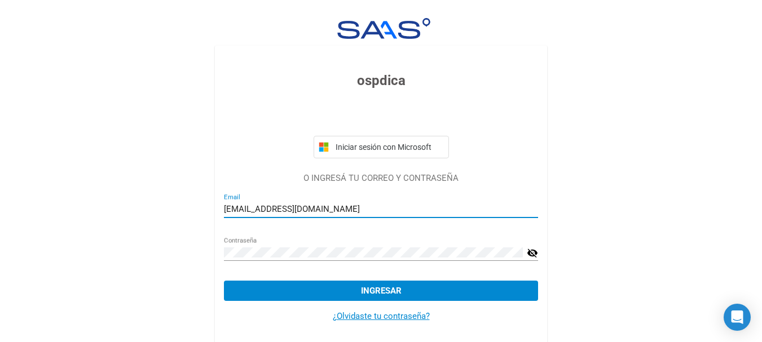 This screenshot has width=762, height=342. Describe the element at coordinates (381, 81) in the screenshot. I see `h3: ospdica` at that location.